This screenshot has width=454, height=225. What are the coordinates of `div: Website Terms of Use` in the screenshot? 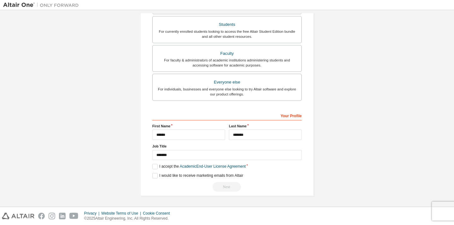 It's located at (122, 213).